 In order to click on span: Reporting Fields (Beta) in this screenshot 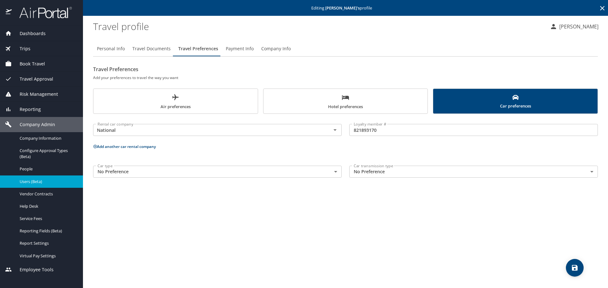, I will do `click(47, 231)`.